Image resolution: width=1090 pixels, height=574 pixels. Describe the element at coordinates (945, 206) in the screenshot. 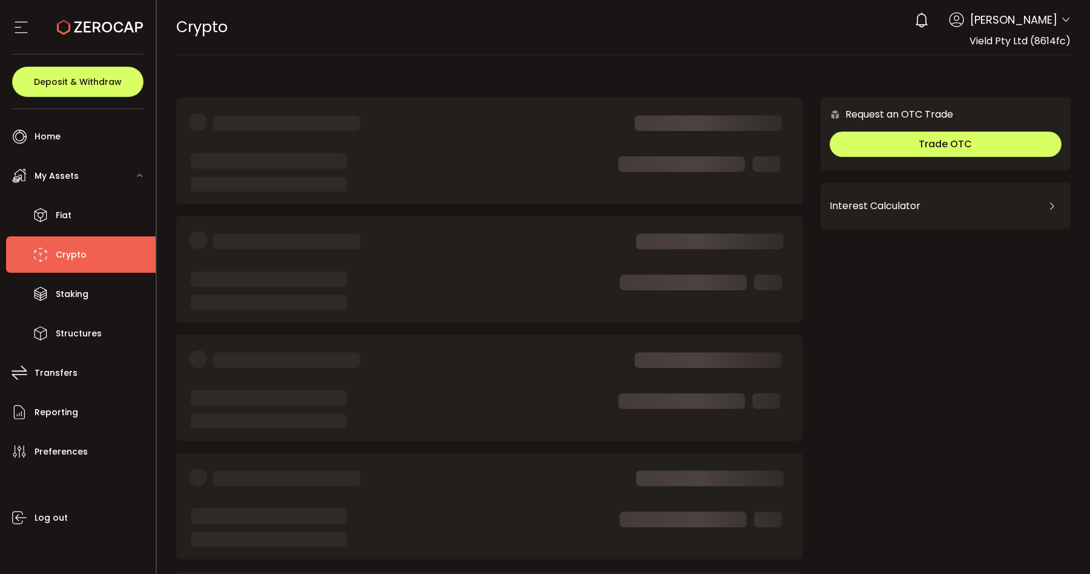

I see `div: Interest Calculator` at that location.